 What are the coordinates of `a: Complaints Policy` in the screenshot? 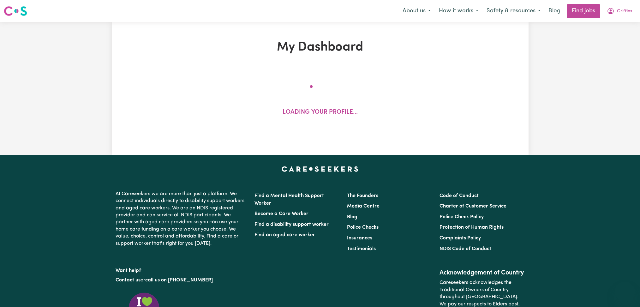 It's located at (460, 238).